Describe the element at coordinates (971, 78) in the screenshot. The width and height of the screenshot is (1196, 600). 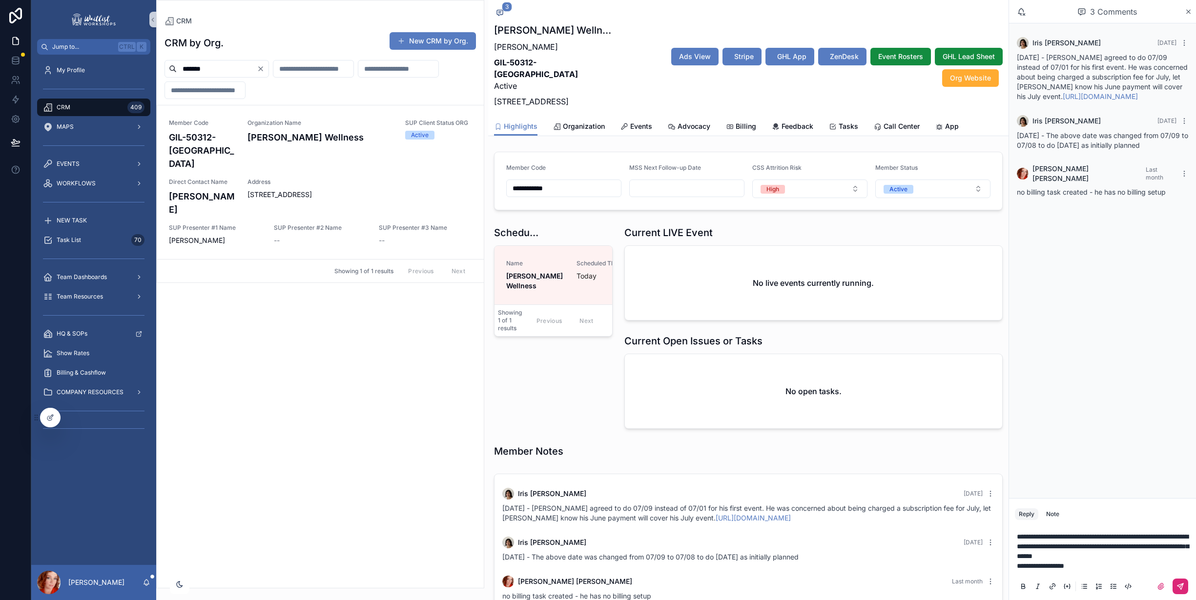
I see `button: Org Website` at that location.